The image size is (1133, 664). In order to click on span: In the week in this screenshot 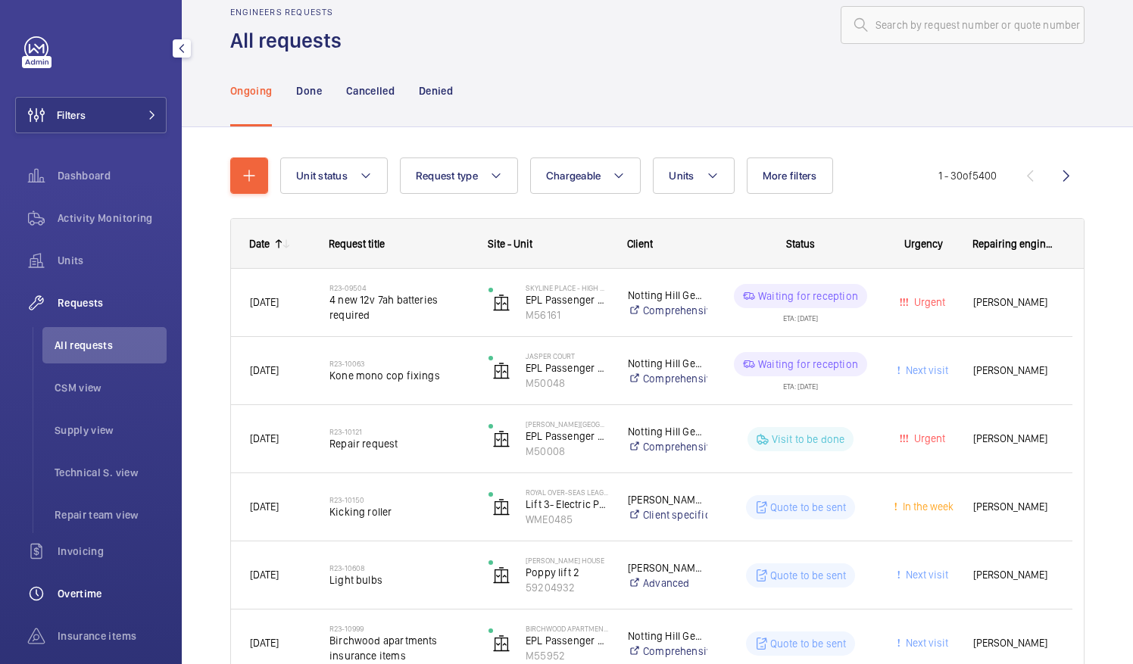, I will do `click(926, 507)`.